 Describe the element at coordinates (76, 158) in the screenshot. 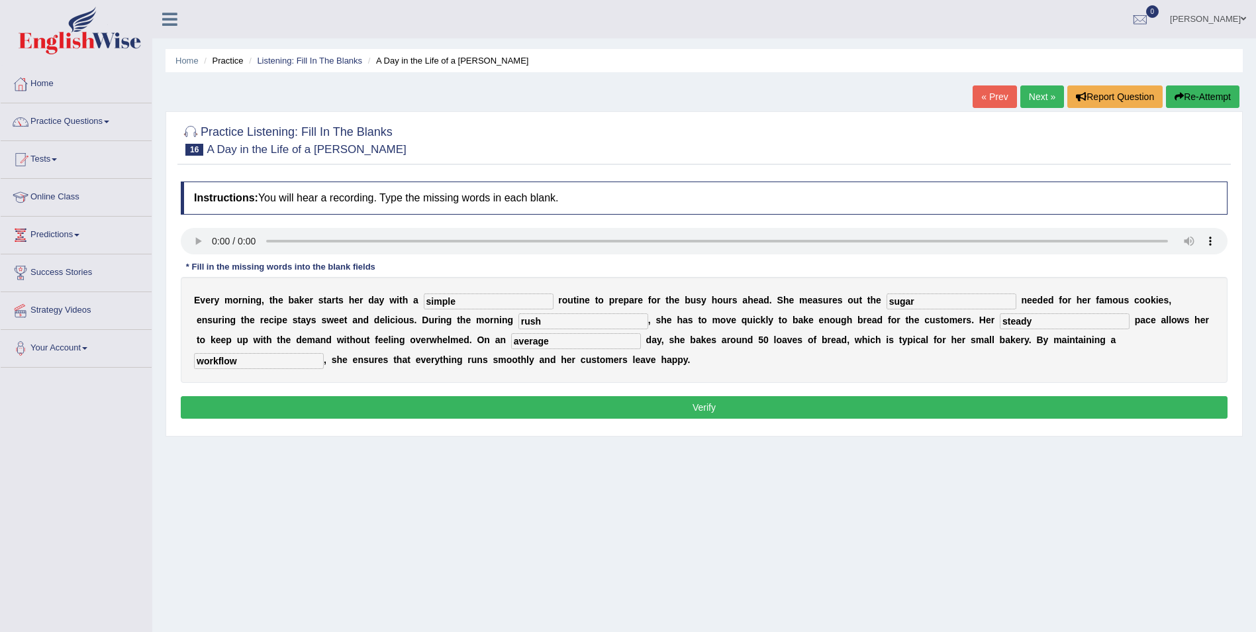

I see `a: Tests` at that location.